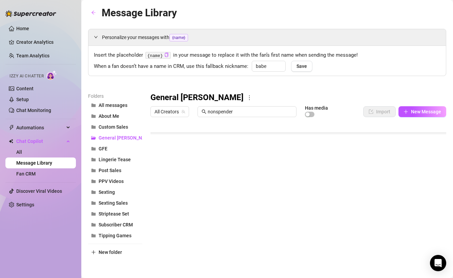 The width and height of the screenshot is (453, 278). Describe the element at coordinates (170, 112) in the screenshot. I see `span: All Creators` at that location.